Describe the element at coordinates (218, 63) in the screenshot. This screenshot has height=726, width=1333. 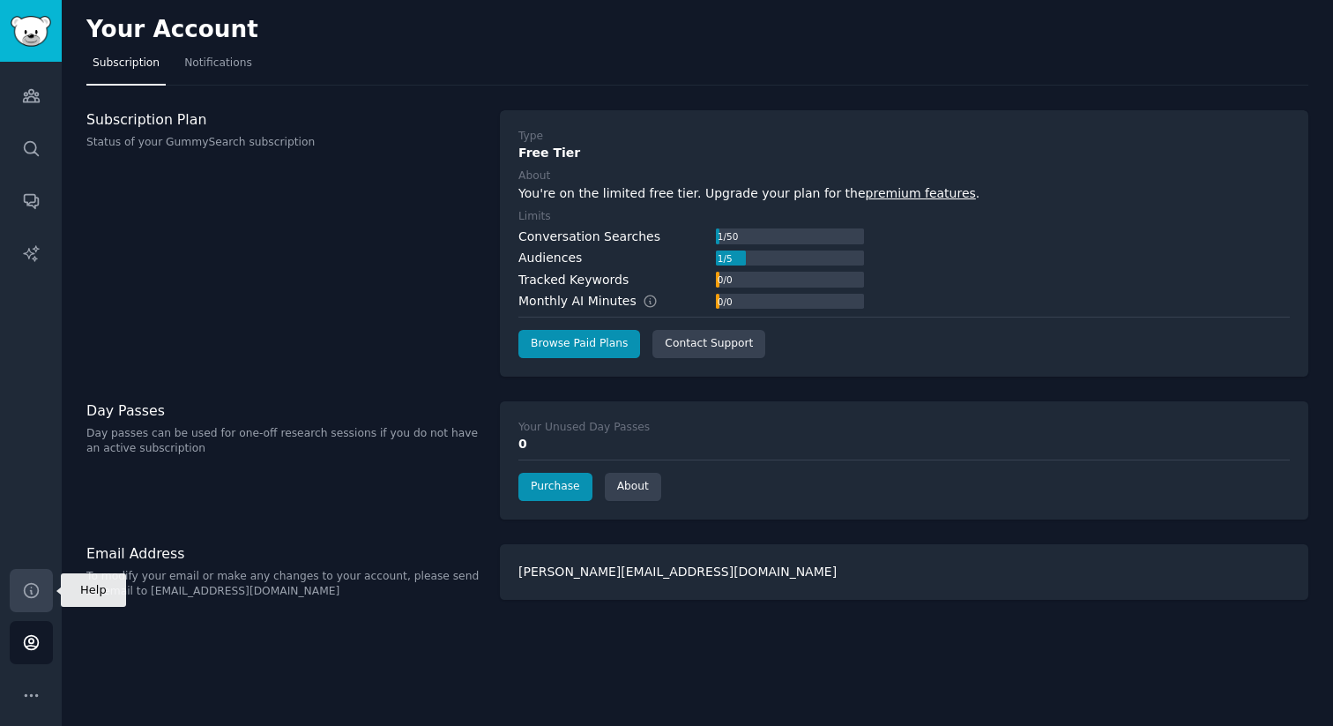
I see `span: Notifications` at that location.